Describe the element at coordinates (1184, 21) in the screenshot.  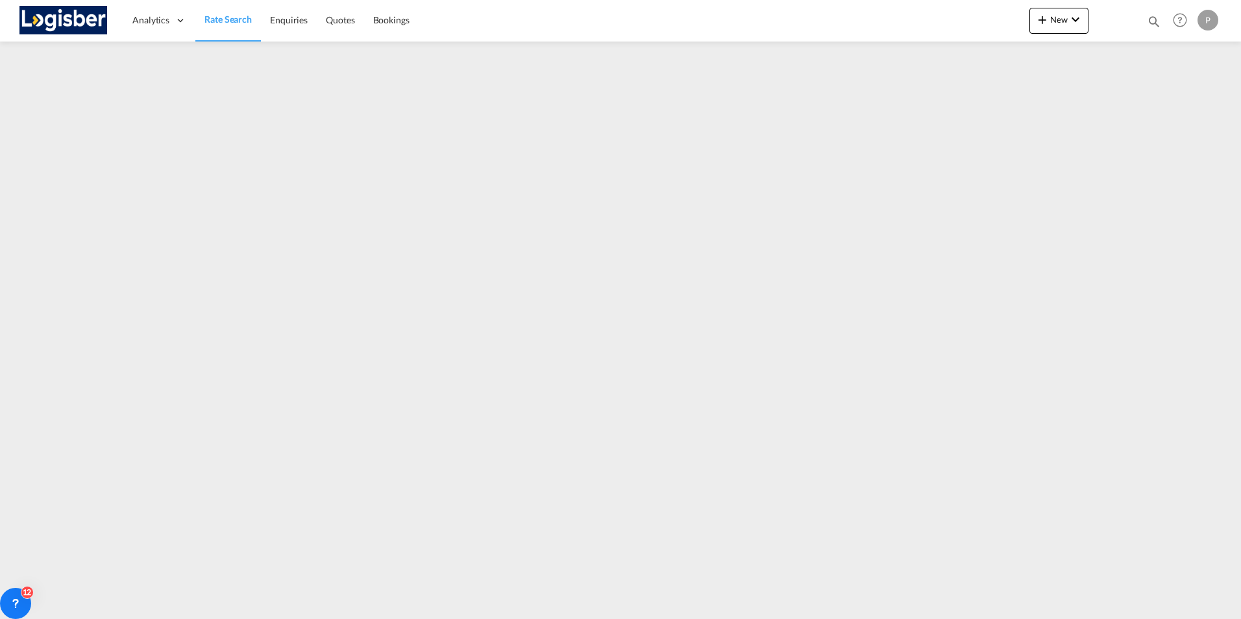
I see `div: Help` at that location.